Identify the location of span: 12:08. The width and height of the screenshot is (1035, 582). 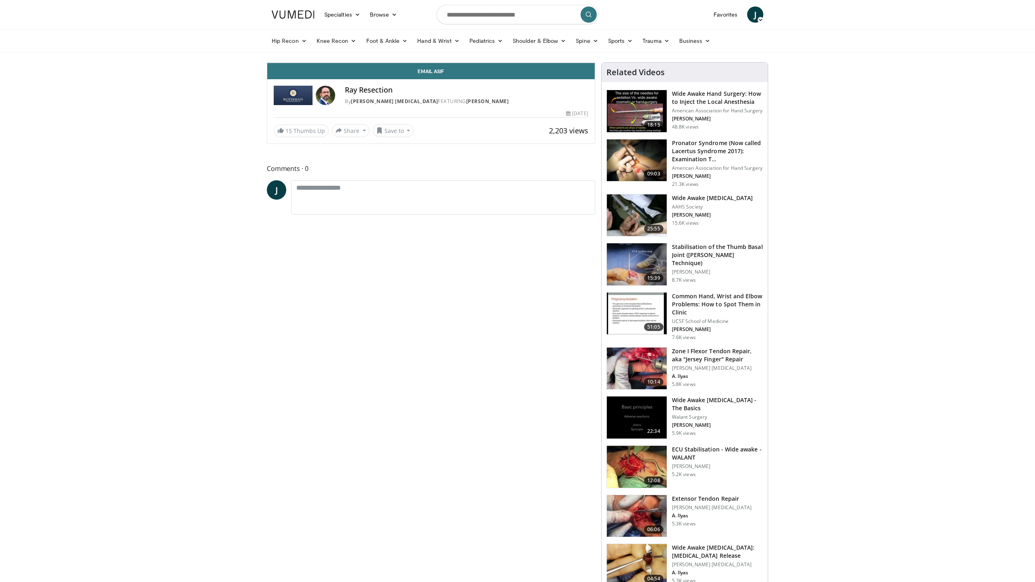
(654, 481).